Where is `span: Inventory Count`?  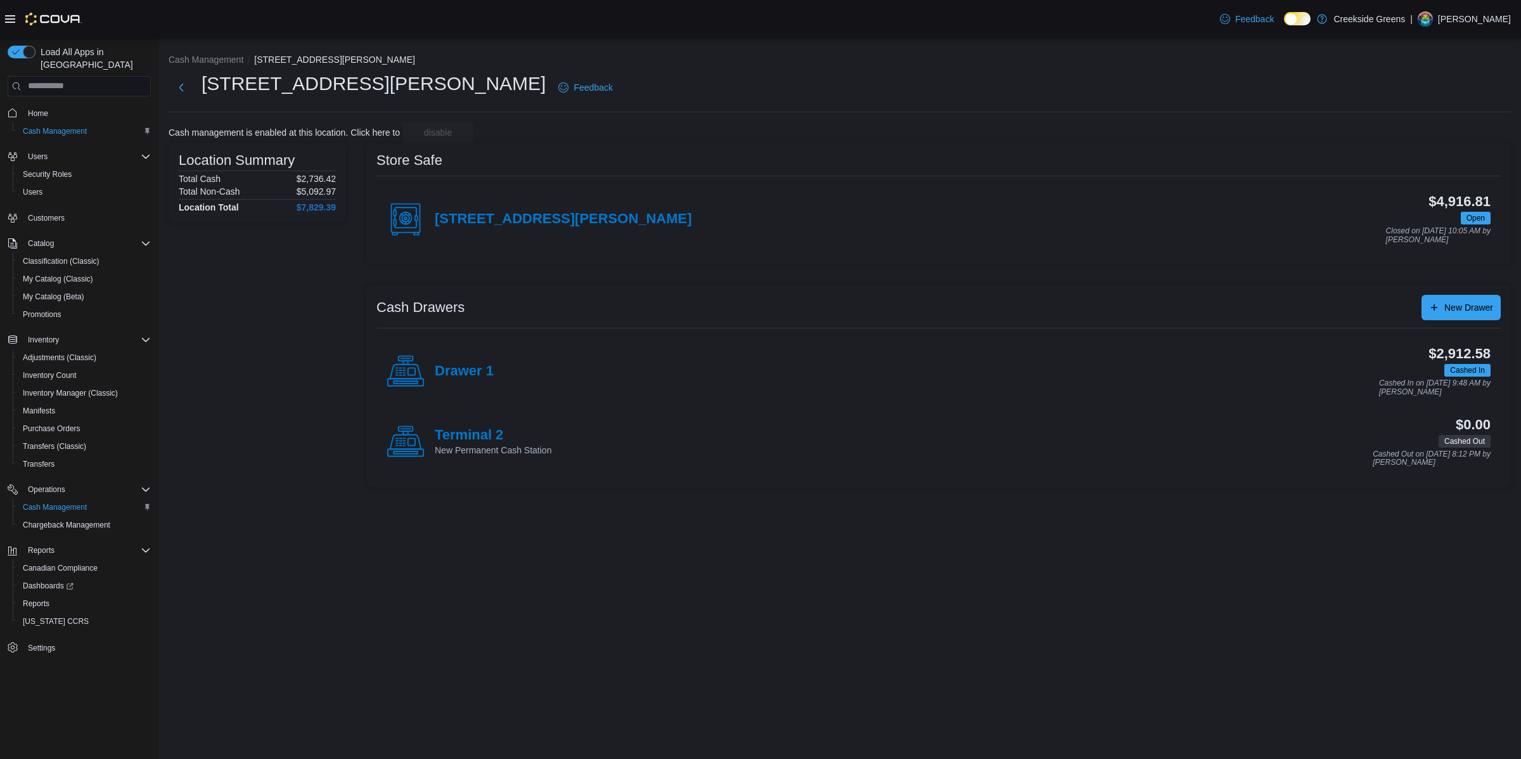
span: Inventory Count is located at coordinates (49, 375).